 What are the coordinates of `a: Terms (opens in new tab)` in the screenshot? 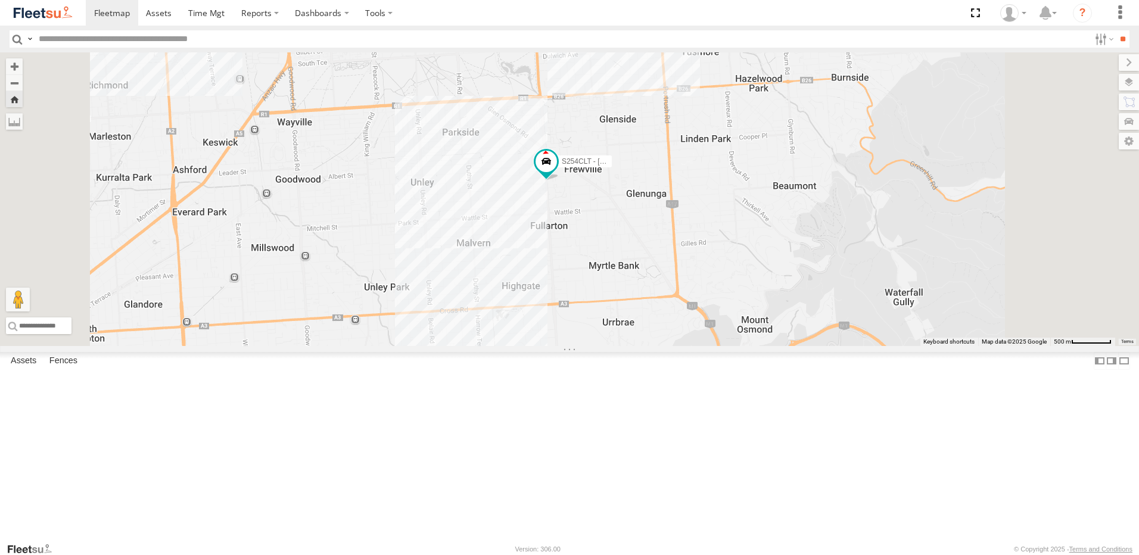 It's located at (1127, 342).